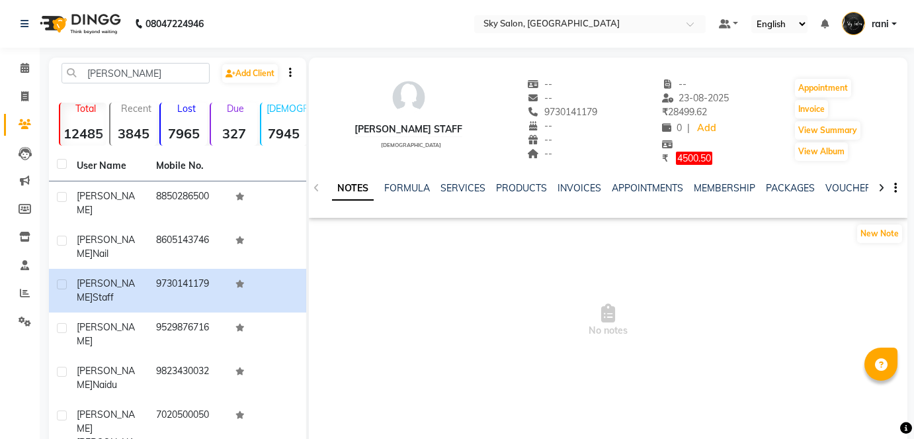  I want to click on p: Lost, so click(187, 108).